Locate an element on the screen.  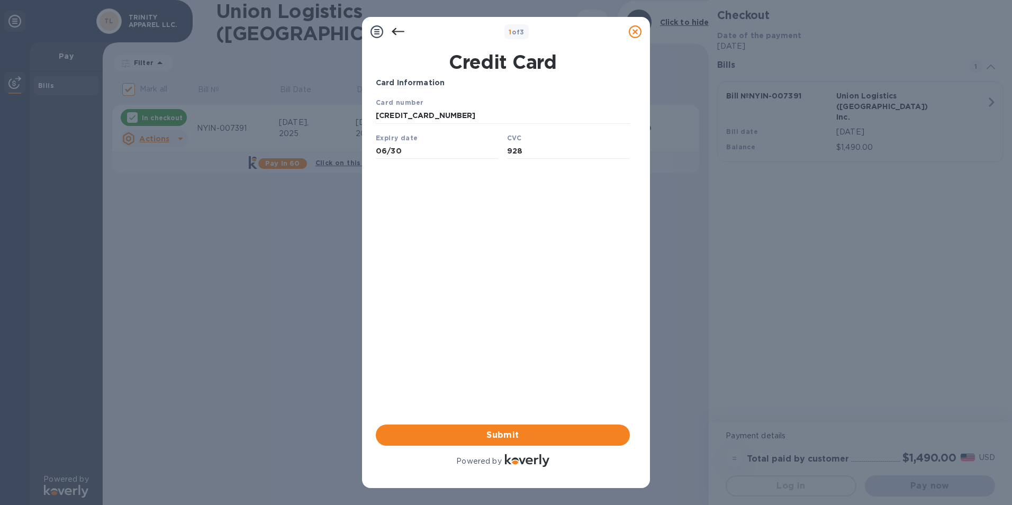
b: CVC is located at coordinates (138, 41).